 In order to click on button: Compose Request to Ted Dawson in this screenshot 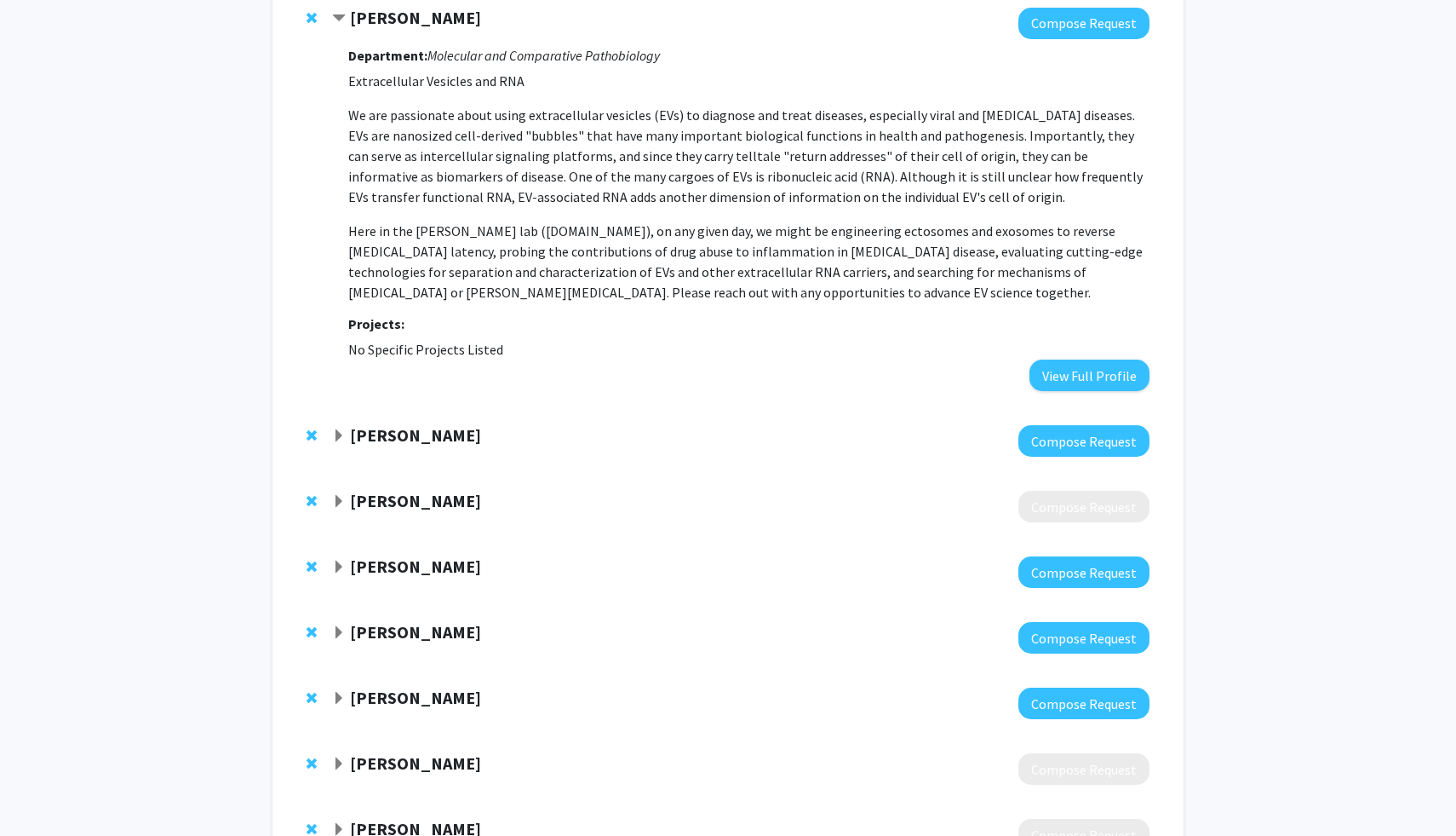, I will do `click(1084, 441)`.